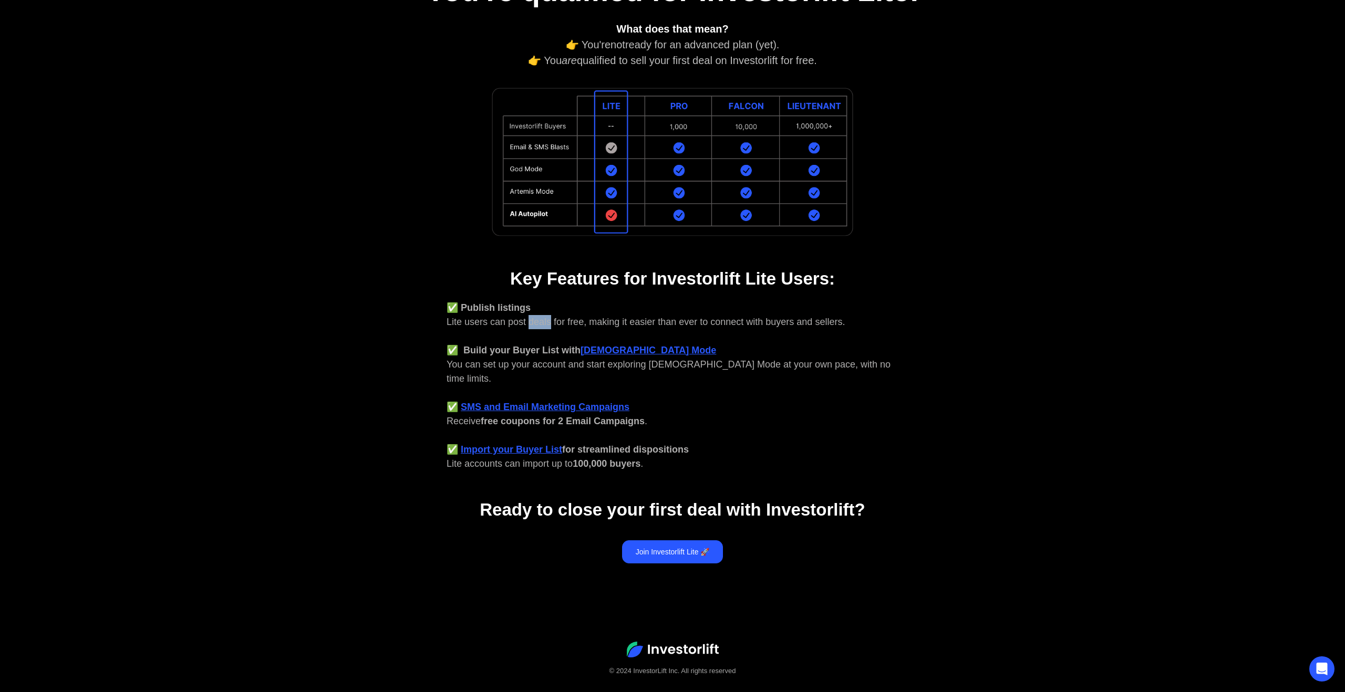  I want to click on strong: SMS and Email Marketing Campaigns, so click(545, 407).